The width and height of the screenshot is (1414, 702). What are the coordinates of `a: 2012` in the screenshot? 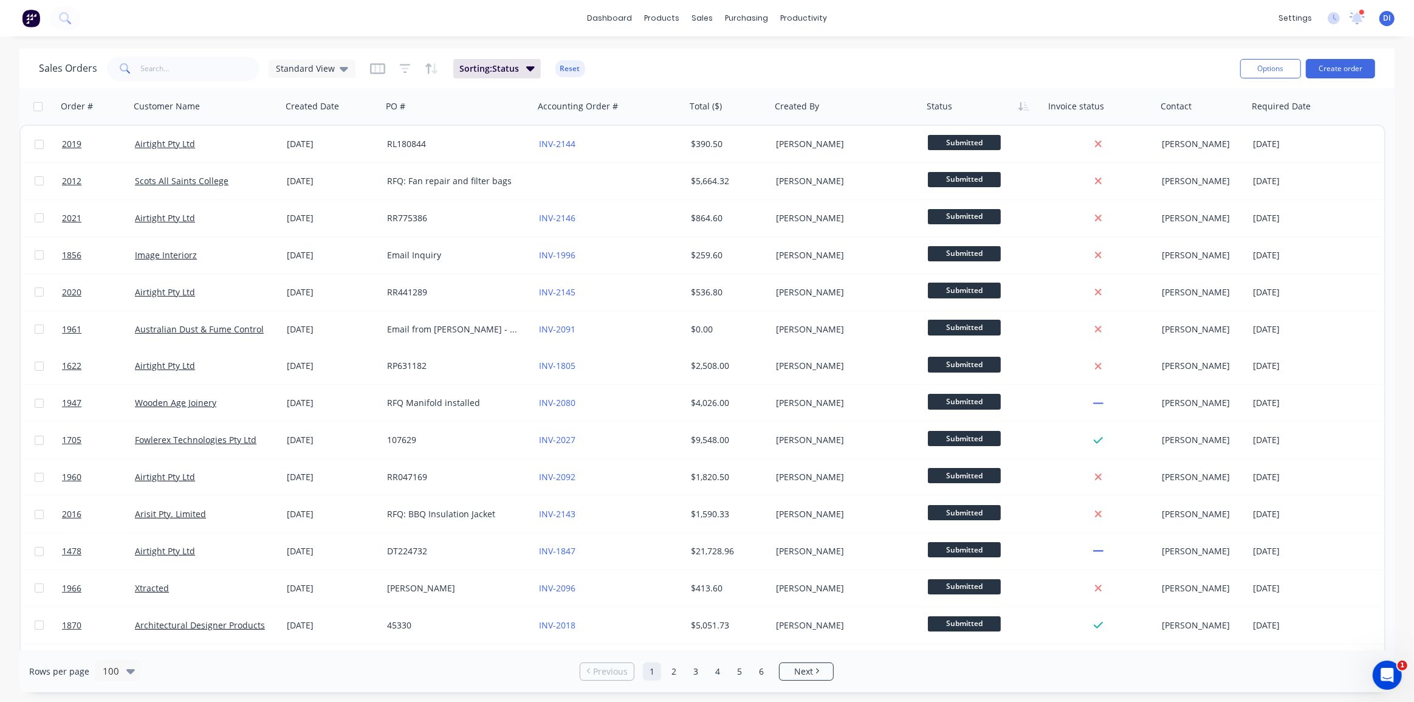 It's located at (98, 181).